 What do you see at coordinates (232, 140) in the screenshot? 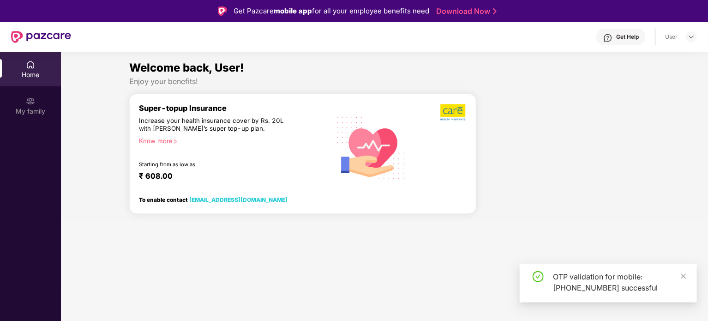
I see `div: Know more` at bounding box center [232, 140].